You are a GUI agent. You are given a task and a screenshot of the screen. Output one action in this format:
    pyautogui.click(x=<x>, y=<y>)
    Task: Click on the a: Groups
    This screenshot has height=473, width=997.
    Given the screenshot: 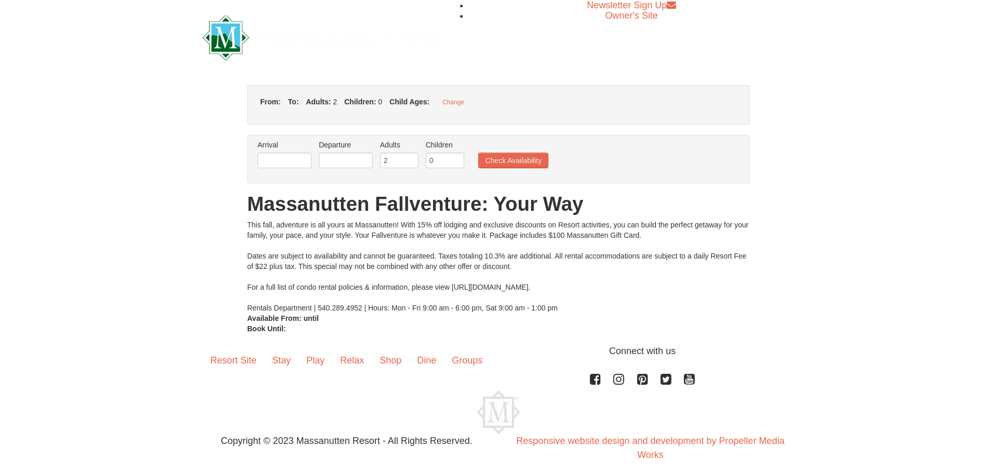 What is the action you would take?
    pyautogui.click(x=467, y=361)
    